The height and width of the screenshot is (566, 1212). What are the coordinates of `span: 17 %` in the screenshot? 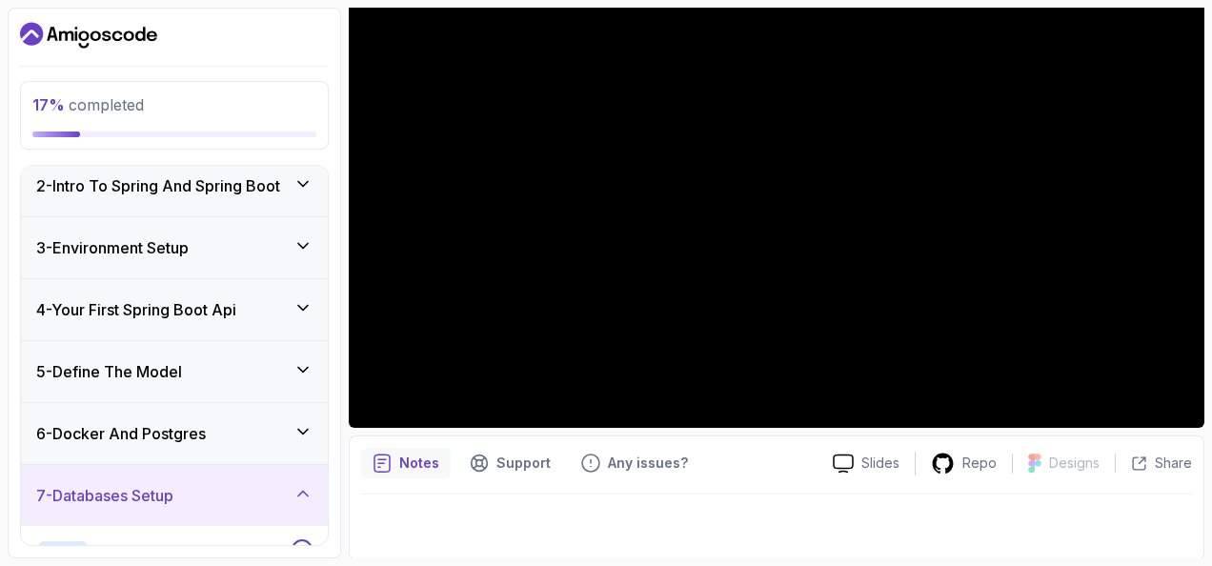 It's located at (49, 105).